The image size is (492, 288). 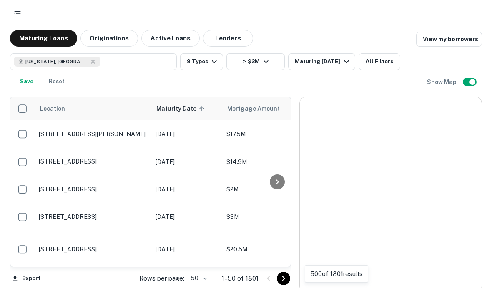 What do you see at coordinates (255, 62) in the screenshot?
I see `button: > $2M` at bounding box center [255, 62].